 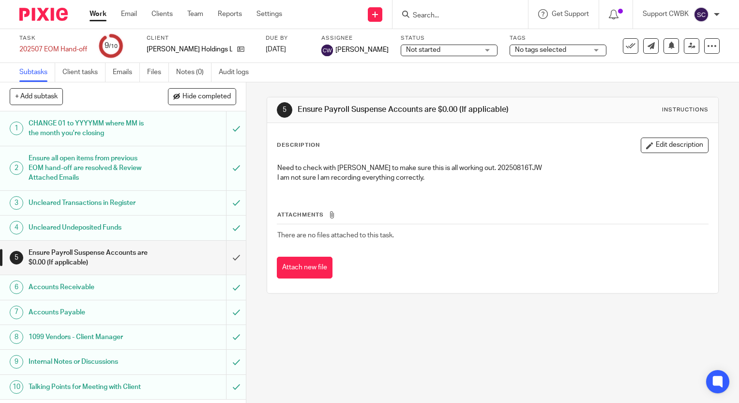 I want to click on img: Pixie, so click(x=44, y=14).